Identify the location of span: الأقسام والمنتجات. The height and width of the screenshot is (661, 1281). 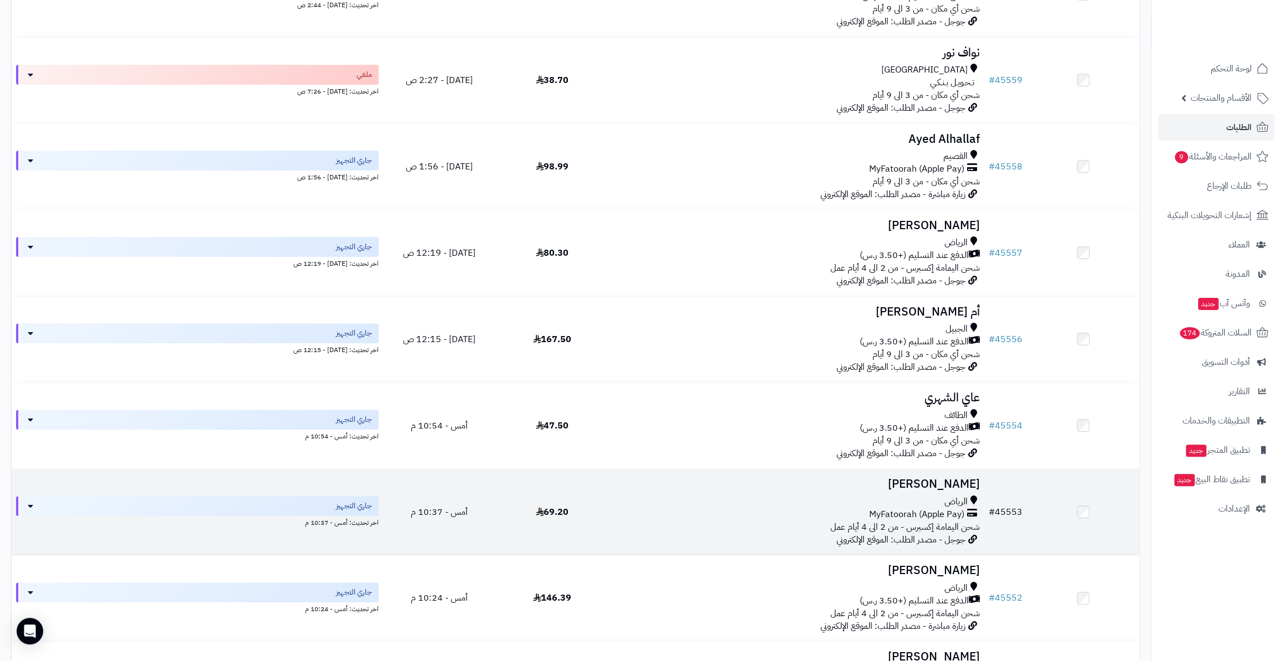
(1221, 98).